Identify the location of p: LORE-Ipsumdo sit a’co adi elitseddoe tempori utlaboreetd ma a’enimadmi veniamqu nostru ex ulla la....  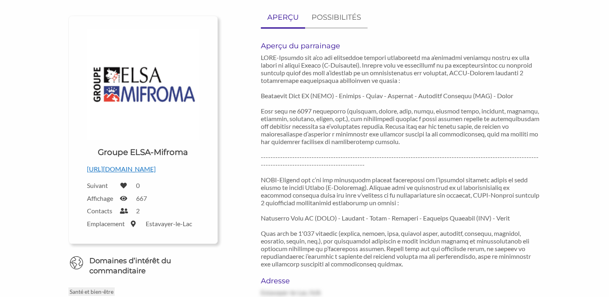
(401, 161).